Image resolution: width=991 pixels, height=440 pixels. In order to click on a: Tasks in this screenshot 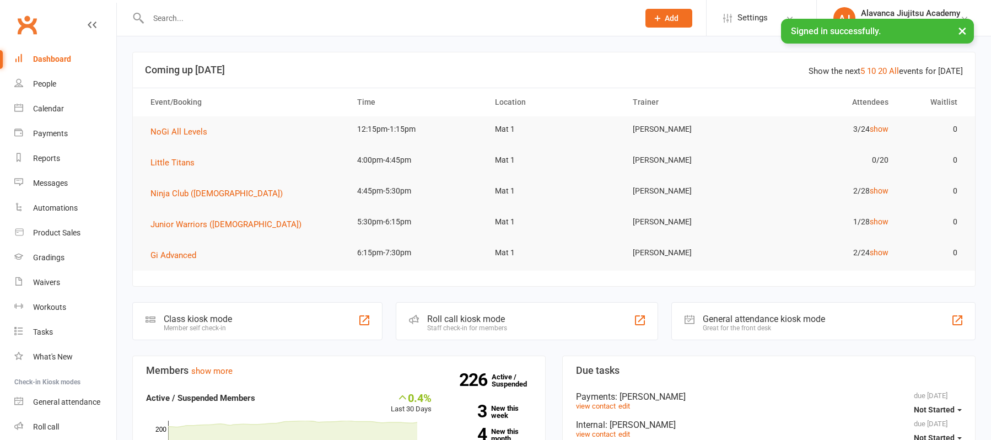, I will do `click(65, 332)`.